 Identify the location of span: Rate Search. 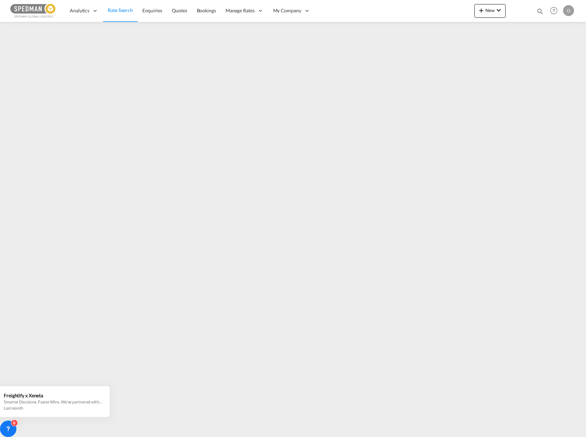
(120, 10).